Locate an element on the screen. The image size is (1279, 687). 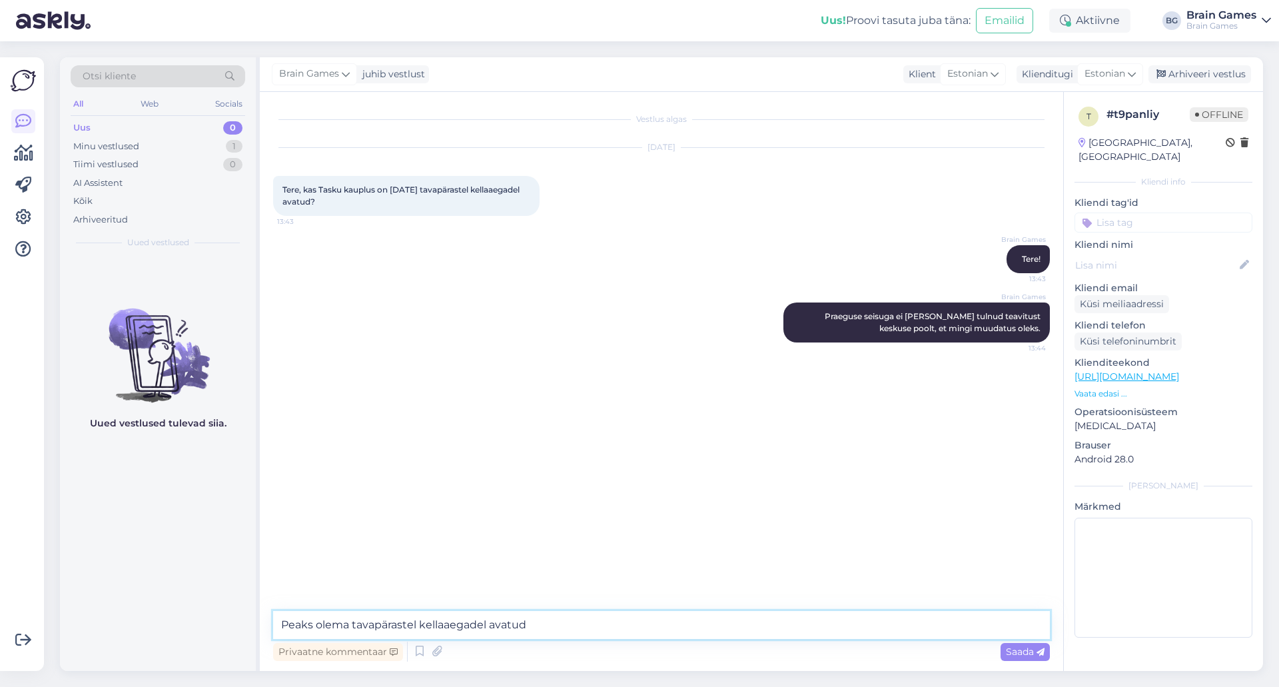
div: AI Assistent is located at coordinates (98, 183).